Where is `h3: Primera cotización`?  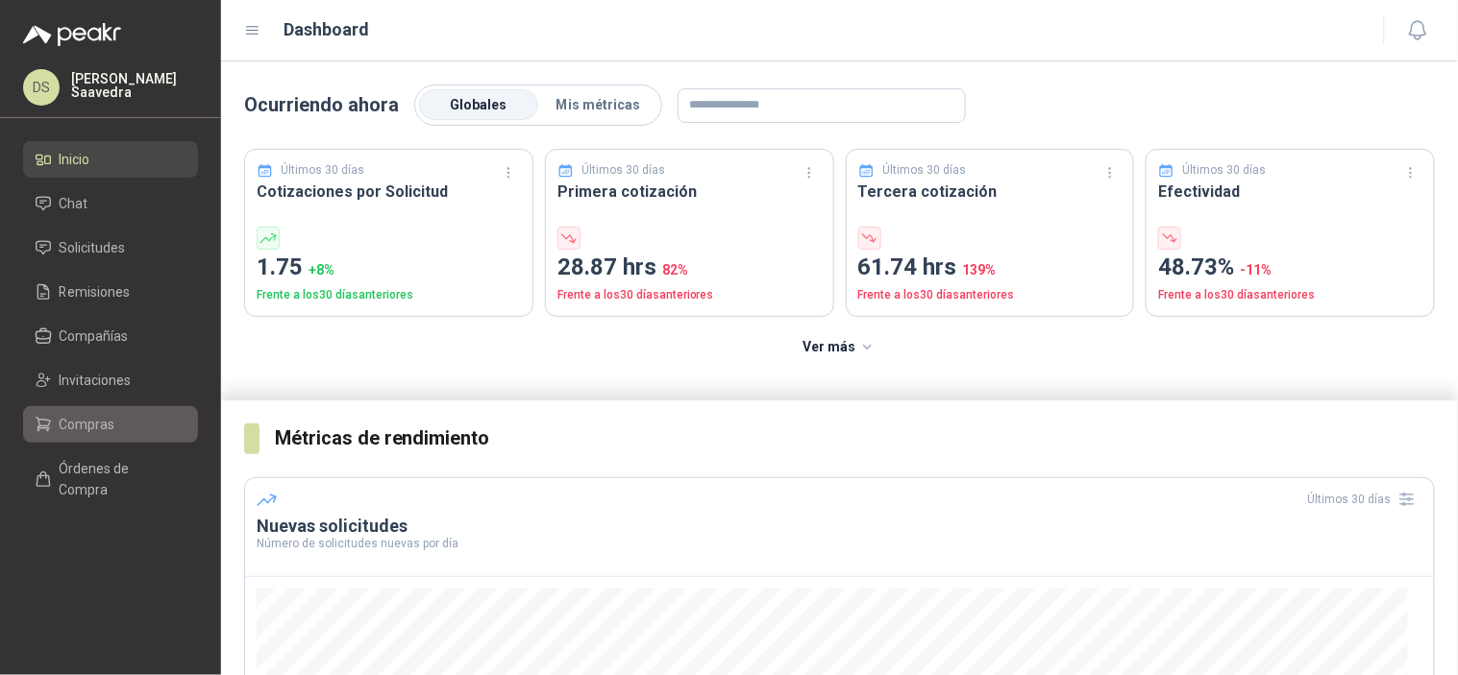
h3: Primera cotización is located at coordinates (689, 191).